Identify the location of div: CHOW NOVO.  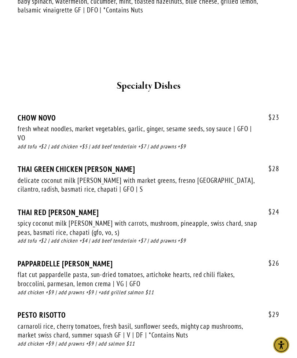
(149, 118).